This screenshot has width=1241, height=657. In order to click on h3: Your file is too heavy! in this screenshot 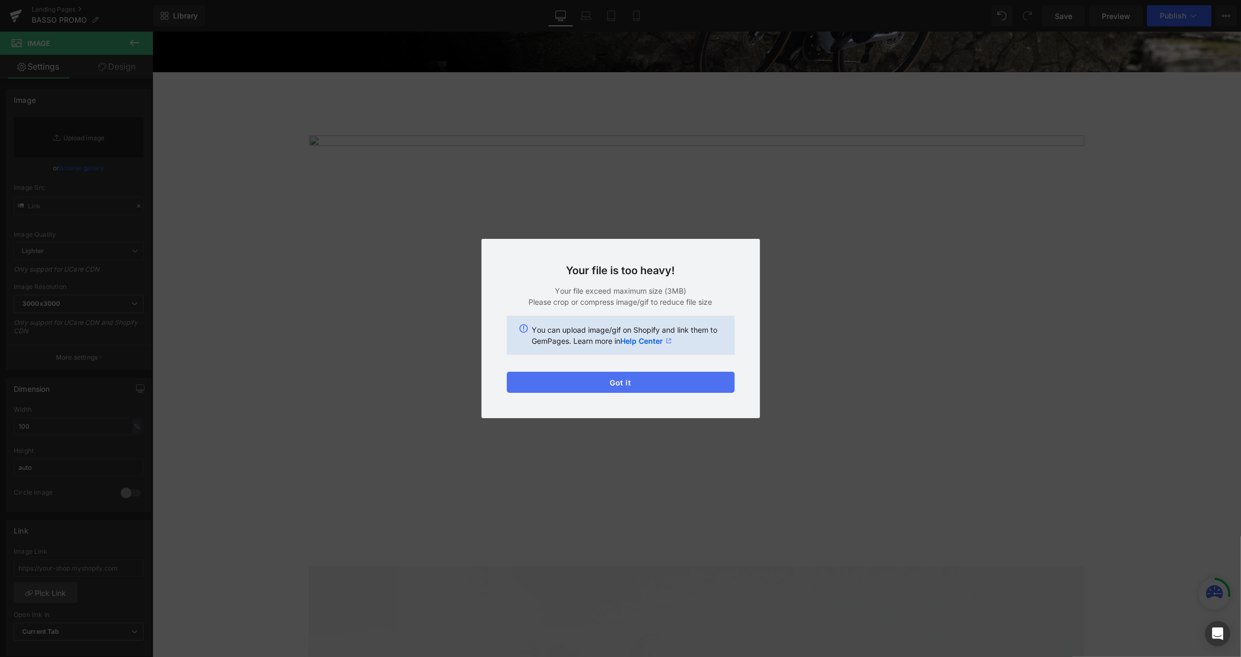, I will do `click(621, 271)`.